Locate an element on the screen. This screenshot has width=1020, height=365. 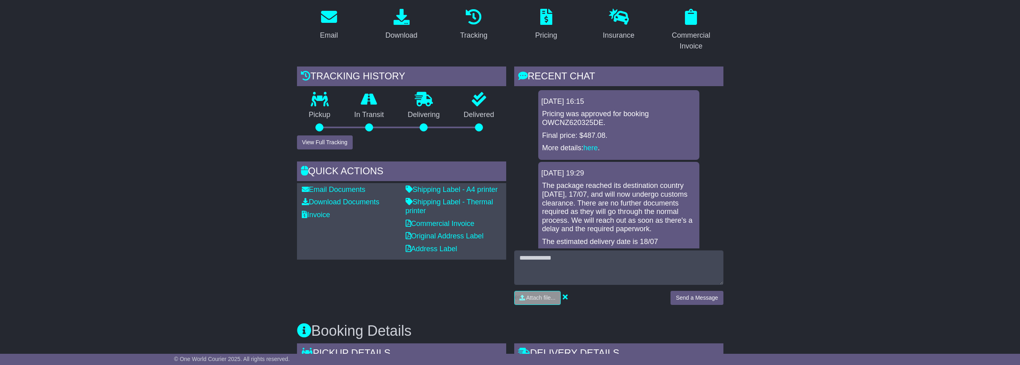
p: In Transit is located at coordinates (369, 115).